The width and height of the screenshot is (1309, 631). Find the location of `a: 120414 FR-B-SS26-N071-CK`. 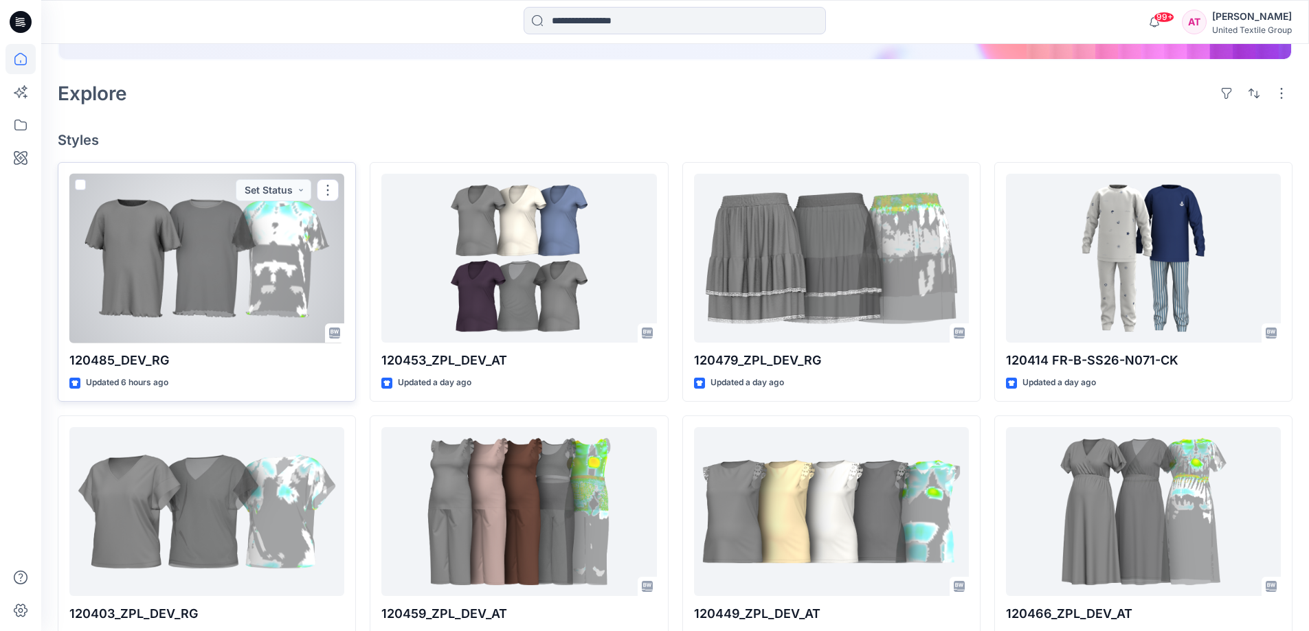

a: 120414 FR-B-SS26-N071-CK is located at coordinates (1143, 258).